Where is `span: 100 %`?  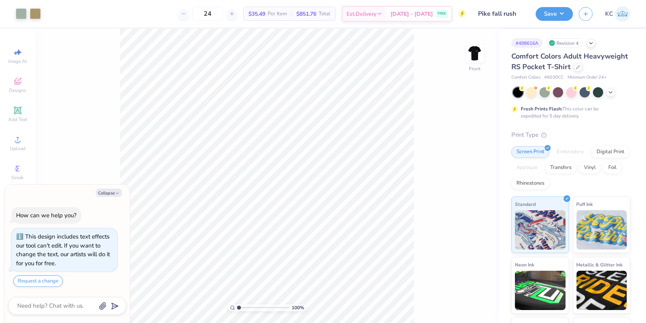
span: 100 % is located at coordinates (298, 307).